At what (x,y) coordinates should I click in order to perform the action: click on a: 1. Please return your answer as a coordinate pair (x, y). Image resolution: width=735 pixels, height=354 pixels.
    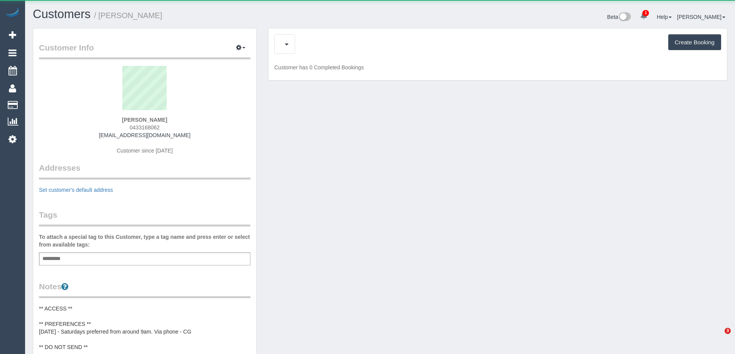
    Looking at the image, I should click on (643, 16).